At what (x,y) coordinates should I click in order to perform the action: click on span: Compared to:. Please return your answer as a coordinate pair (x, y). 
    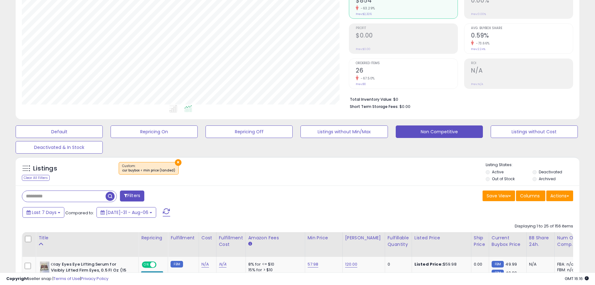
    Looking at the image, I should click on (80, 212).